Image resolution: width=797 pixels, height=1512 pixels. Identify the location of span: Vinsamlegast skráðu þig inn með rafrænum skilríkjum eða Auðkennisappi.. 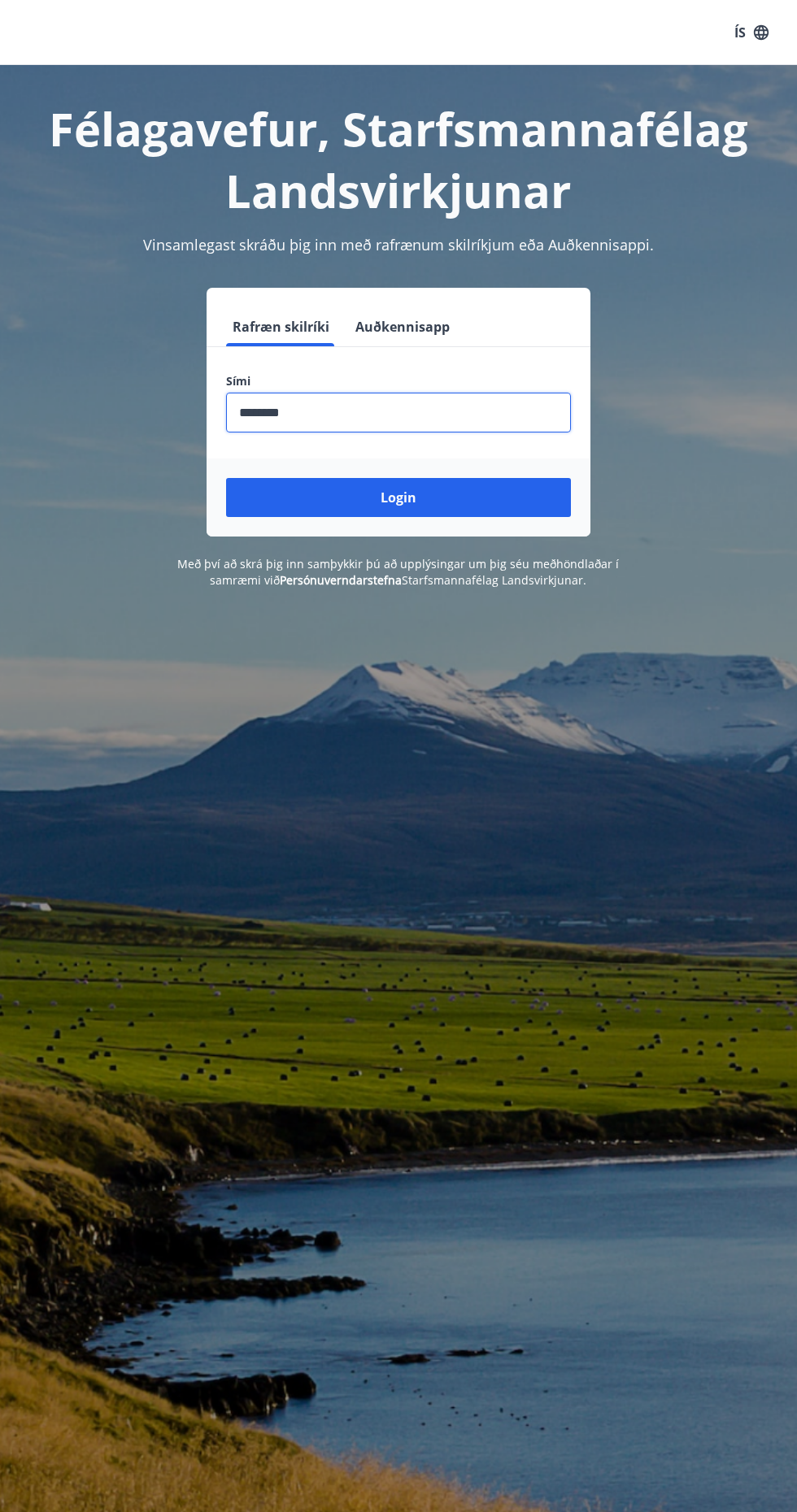
(398, 244).